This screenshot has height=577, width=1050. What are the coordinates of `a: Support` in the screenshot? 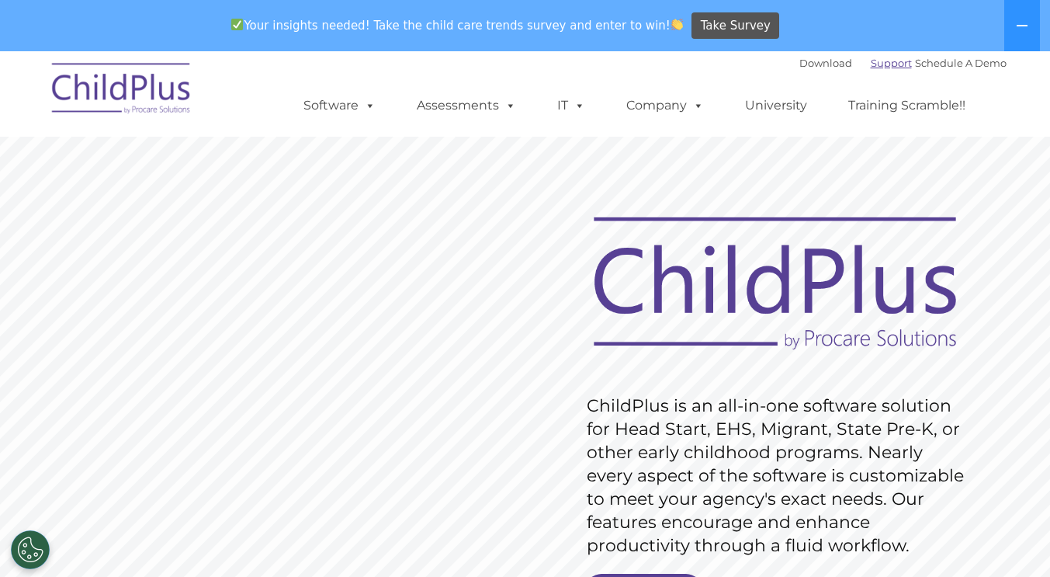 It's located at (891, 63).